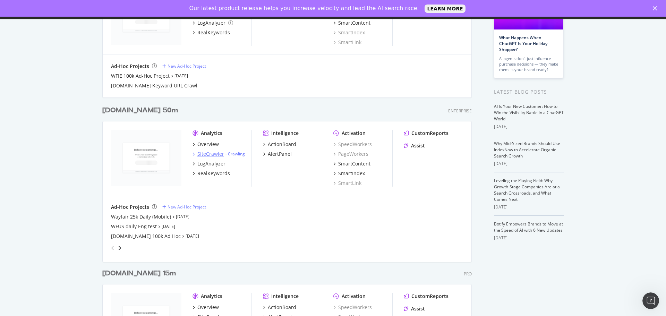  Describe the element at coordinates (134, 227) in the screenshot. I see `a: WFUS daily Eng test` at that location.